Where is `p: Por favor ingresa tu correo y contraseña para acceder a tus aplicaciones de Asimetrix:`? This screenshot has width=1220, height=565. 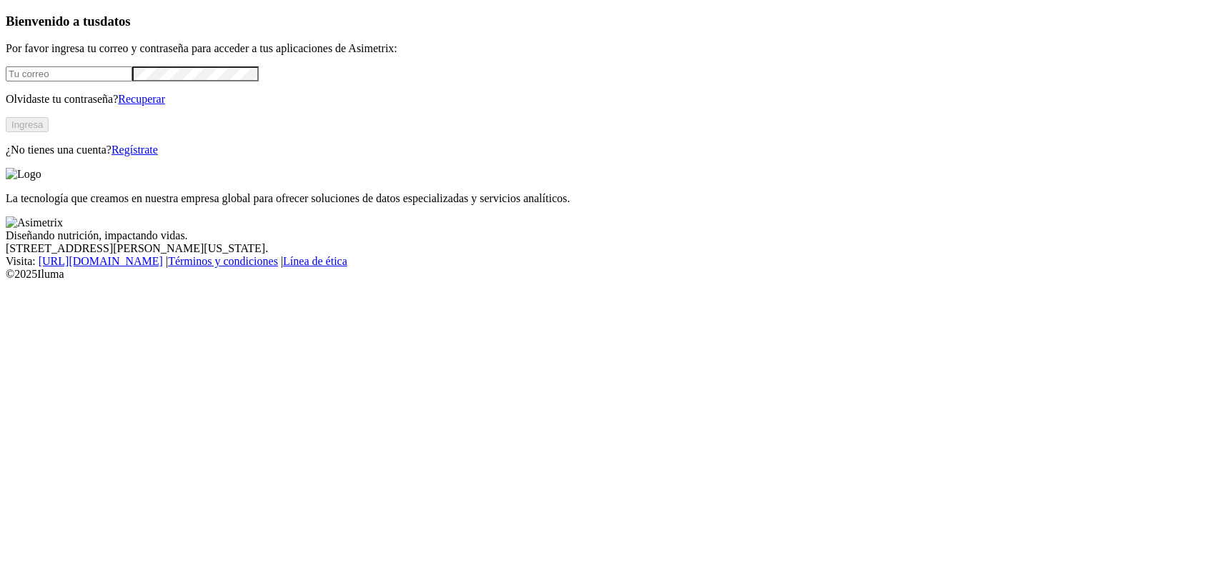
p: Por favor ingresa tu correo y contraseña para acceder a tus aplicaciones de Asimetrix: is located at coordinates (609, 49).